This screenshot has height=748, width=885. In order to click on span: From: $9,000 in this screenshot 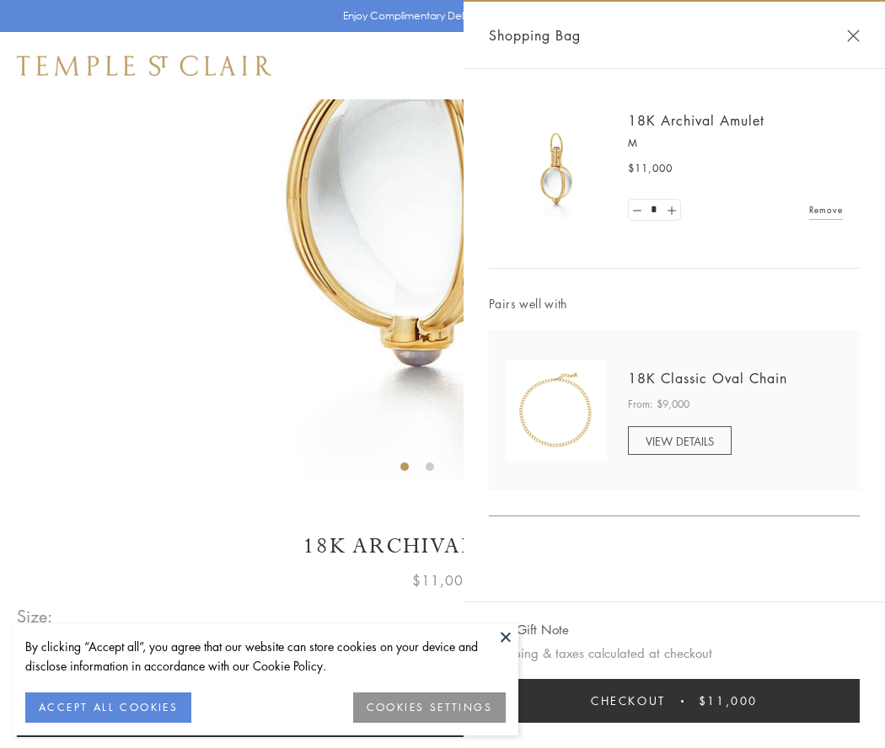, I will do `click(658, 405)`.